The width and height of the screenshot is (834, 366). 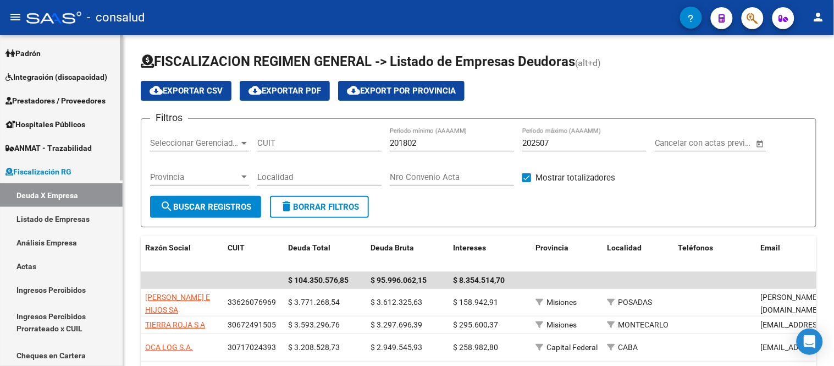 What do you see at coordinates (401, 91) in the screenshot?
I see `button: Export por Provincia` at bounding box center [401, 91].